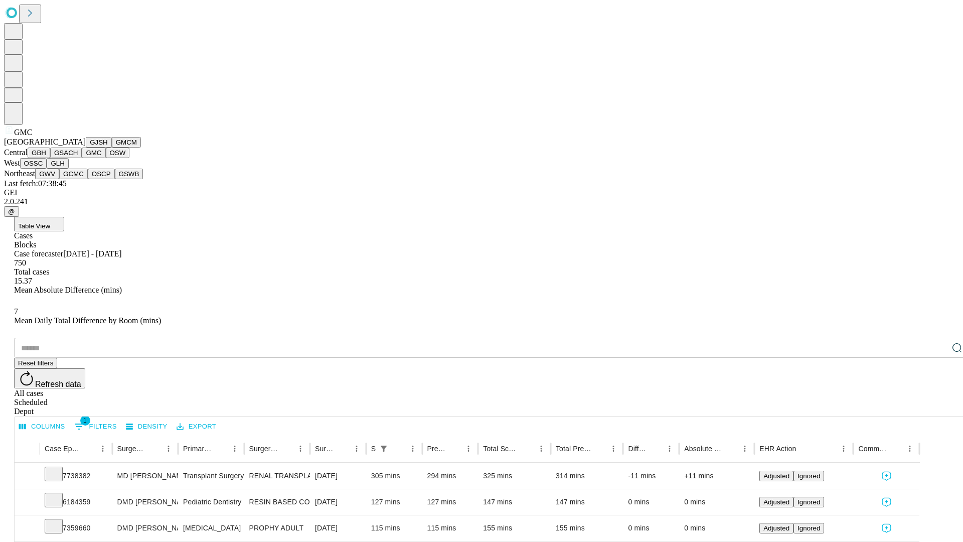 This screenshot has width=963, height=542. Describe the element at coordinates (101, 174) in the screenshot. I see `button: OSCP` at that location.